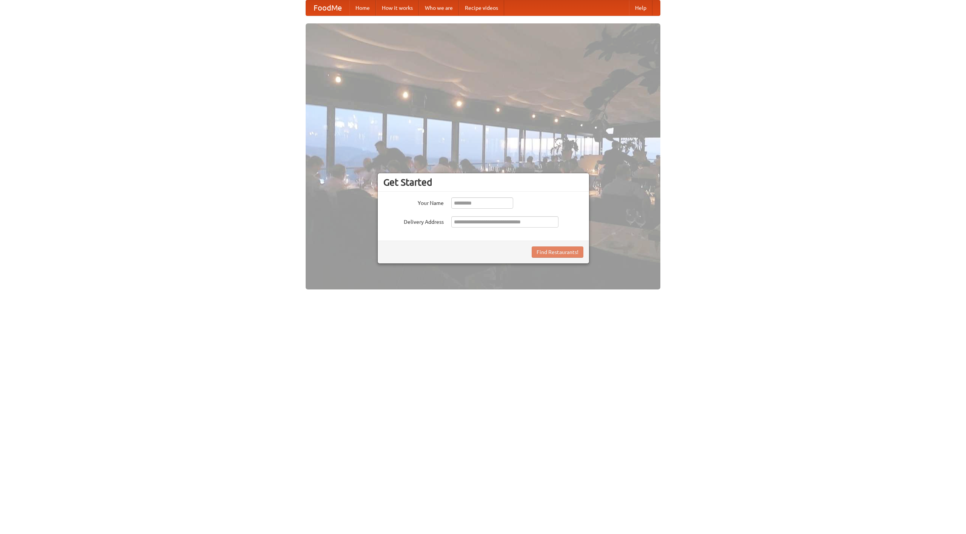 Image resolution: width=966 pixels, height=534 pixels. Describe the element at coordinates (327, 8) in the screenshot. I see `a: FoodMe` at that location.